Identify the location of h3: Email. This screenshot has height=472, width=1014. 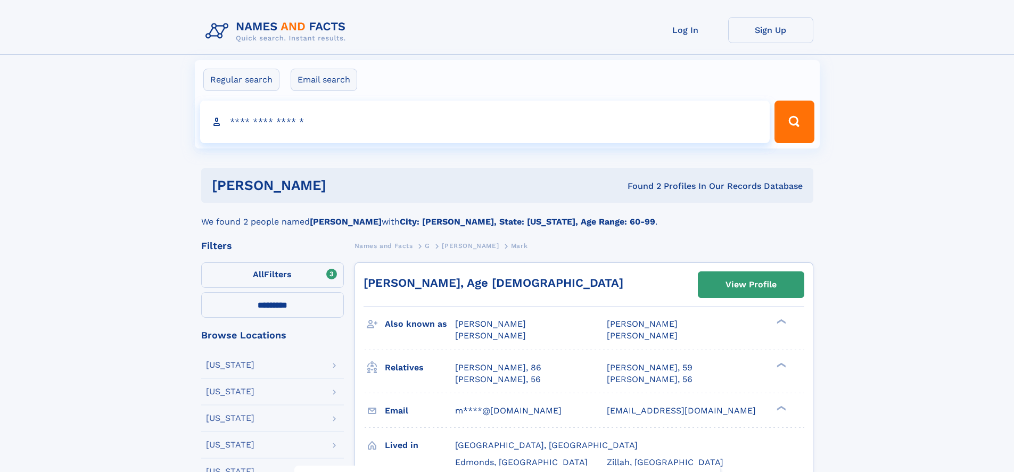
(420, 411).